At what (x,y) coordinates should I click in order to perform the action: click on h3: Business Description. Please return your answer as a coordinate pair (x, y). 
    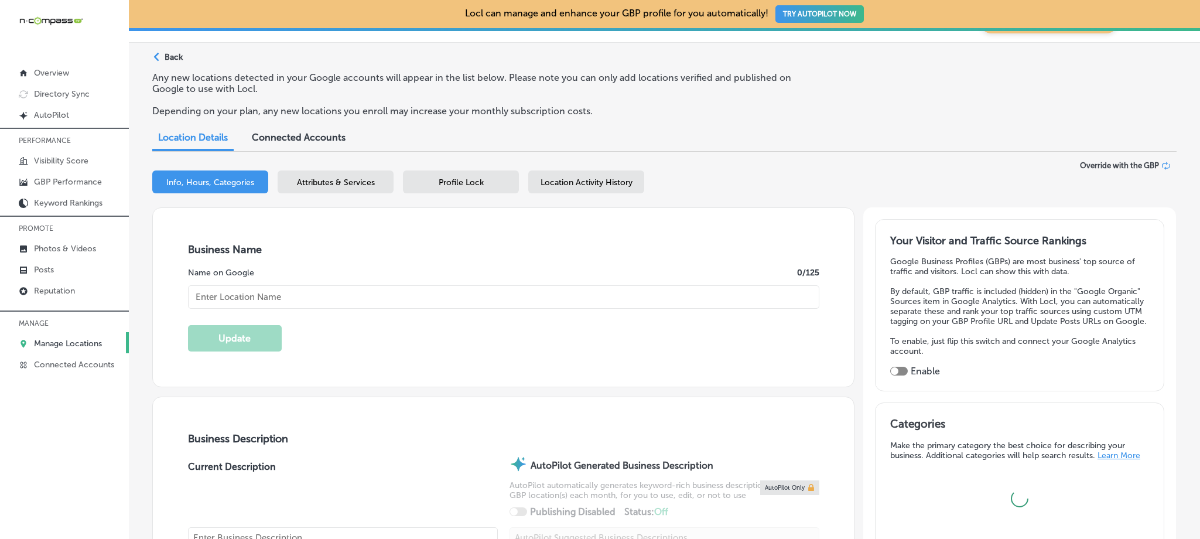
    Looking at the image, I should click on (504, 439).